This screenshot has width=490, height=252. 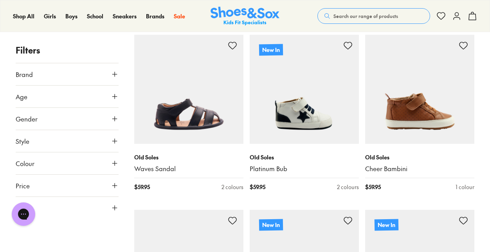 What do you see at coordinates (67, 141) in the screenshot?
I see `button: Style` at bounding box center [67, 141].